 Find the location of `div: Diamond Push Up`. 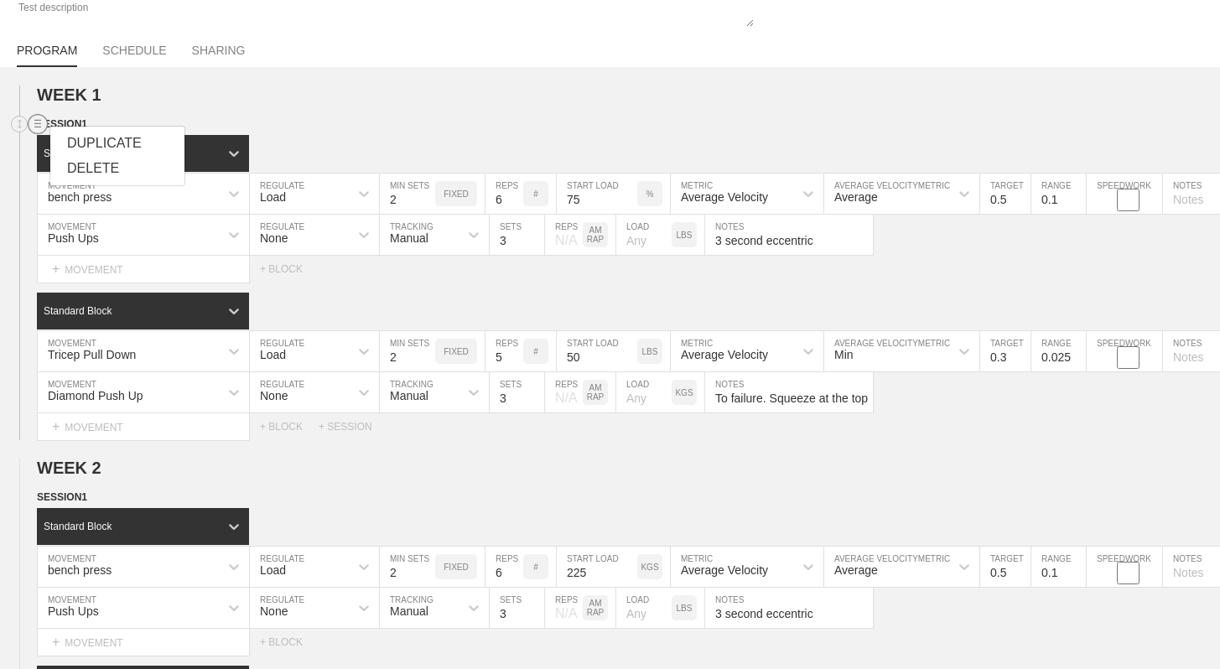

div: Diamond Push Up is located at coordinates (96, 396).